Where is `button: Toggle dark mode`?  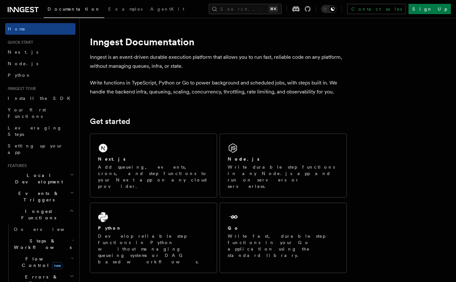
button: Toggle dark mode is located at coordinates (329, 9).